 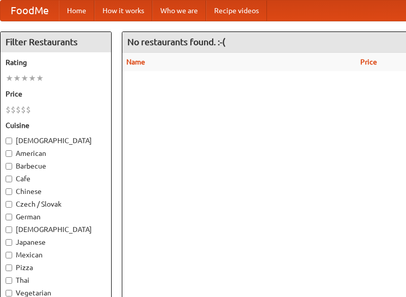 I want to click on input: Japanese, so click(x=9, y=242).